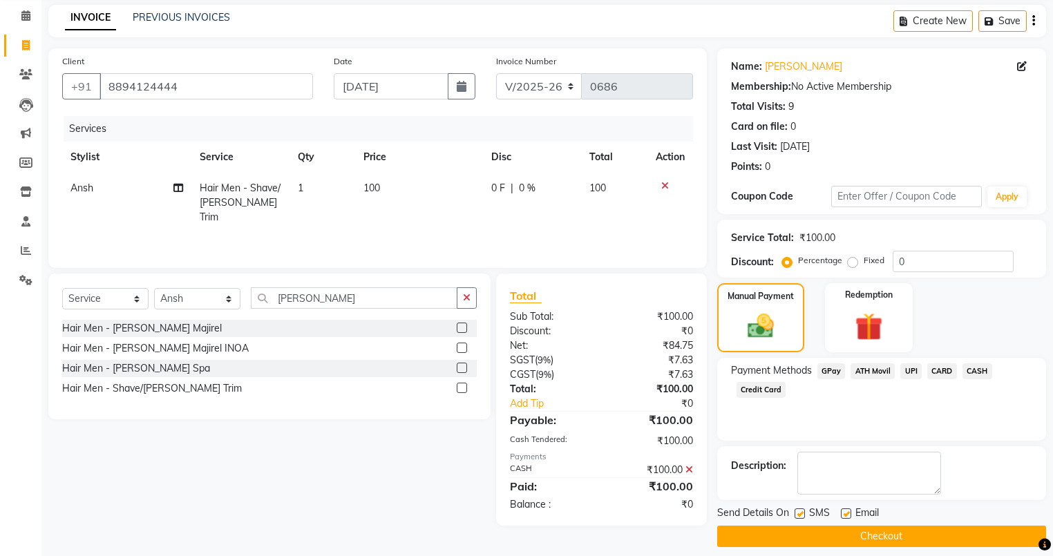 The image size is (1053, 556). I want to click on span: CGST, so click(522, 375).